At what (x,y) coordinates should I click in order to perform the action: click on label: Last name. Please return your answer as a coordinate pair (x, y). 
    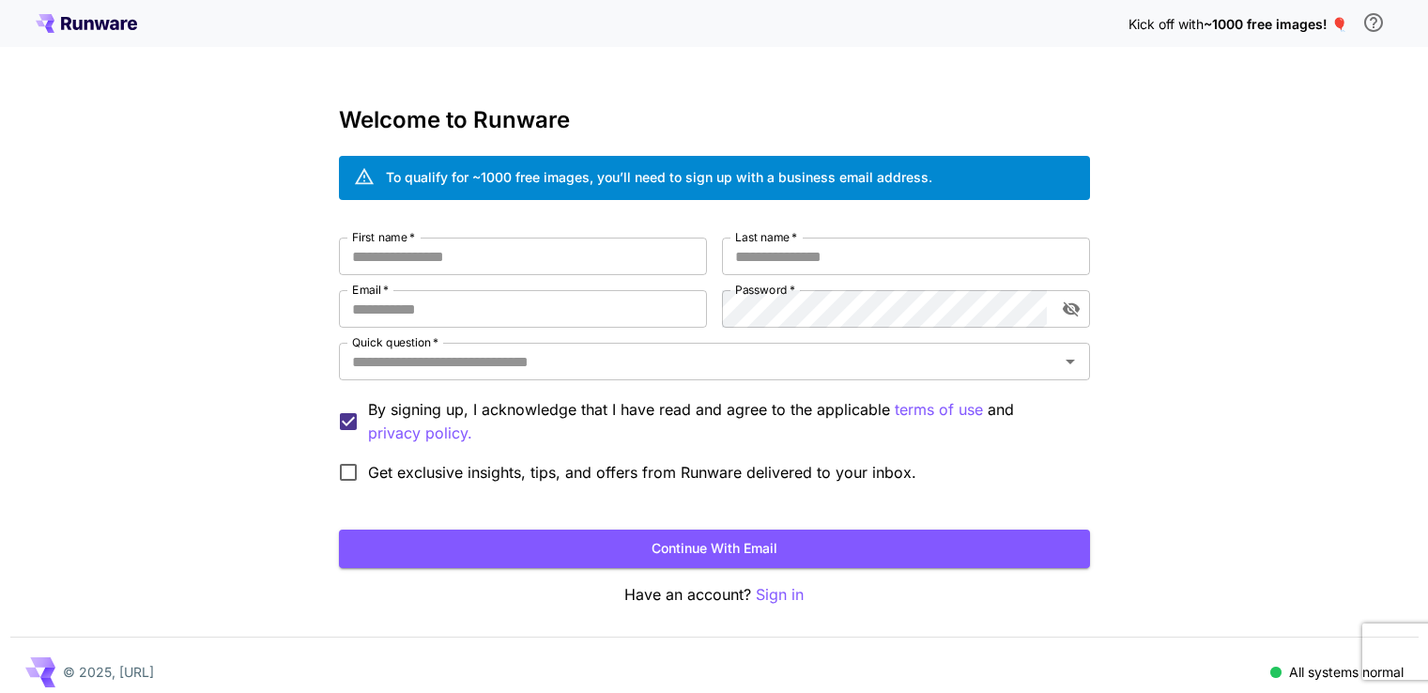
    Looking at the image, I should click on (766, 237).